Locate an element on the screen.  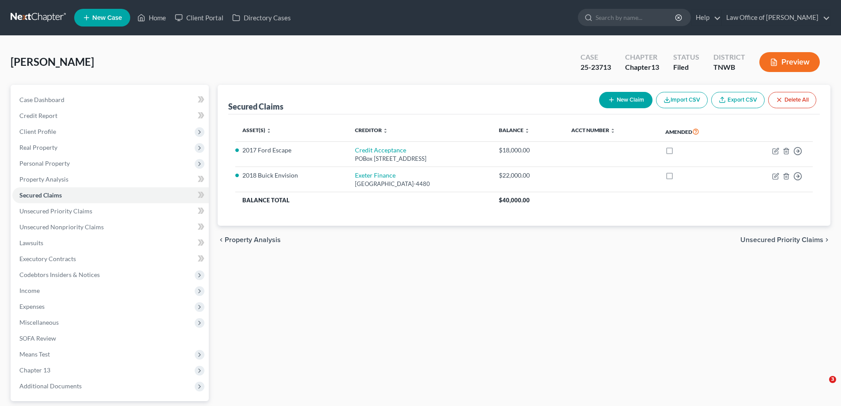
div: 25-23713 is located at coordinates (595, 67).